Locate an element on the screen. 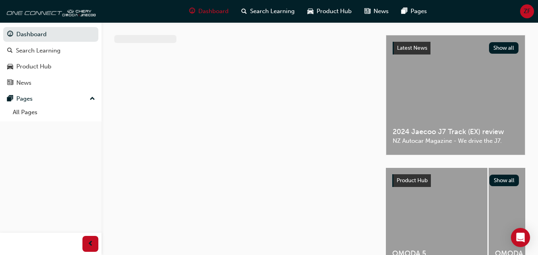  div: Pages is located at coordinates (24, 99).